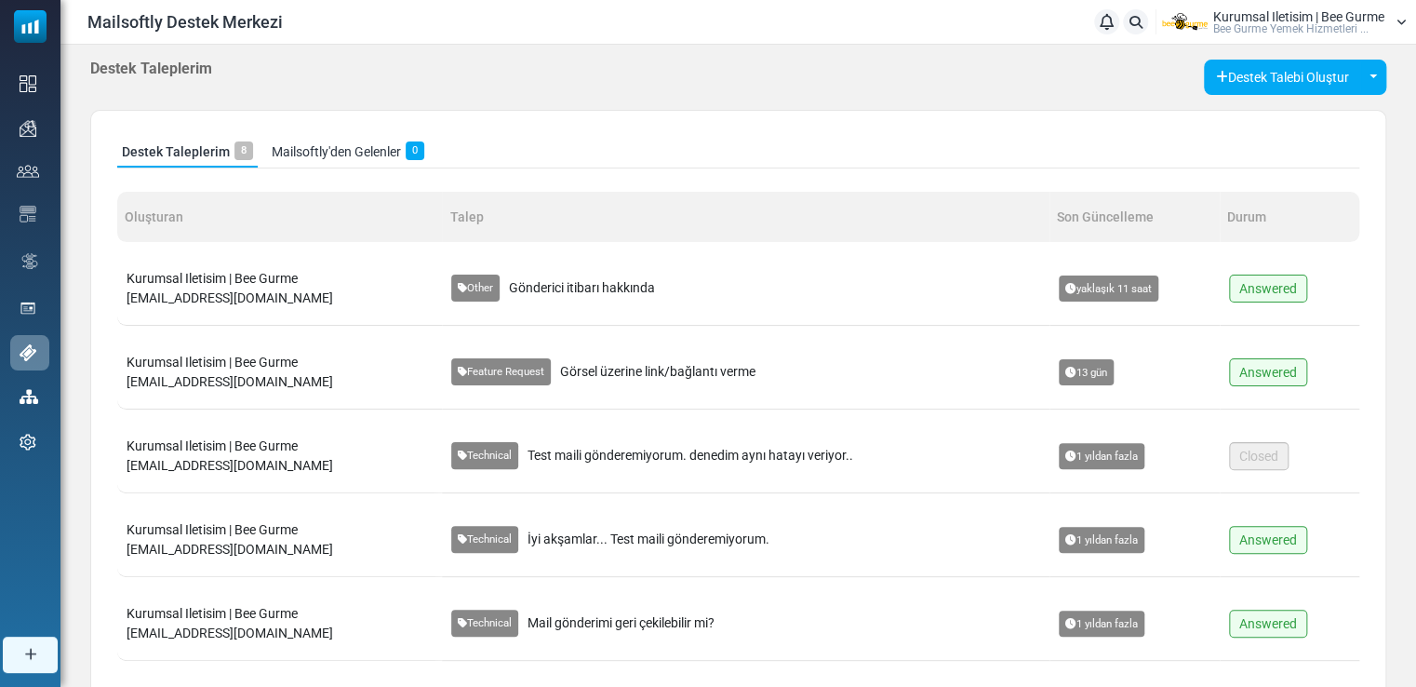 This screenshot has height=687, width=1416. Describe the element at coordinates (1134, 217) in the screenshot. I see `th: Son Güncelleme` at that location.